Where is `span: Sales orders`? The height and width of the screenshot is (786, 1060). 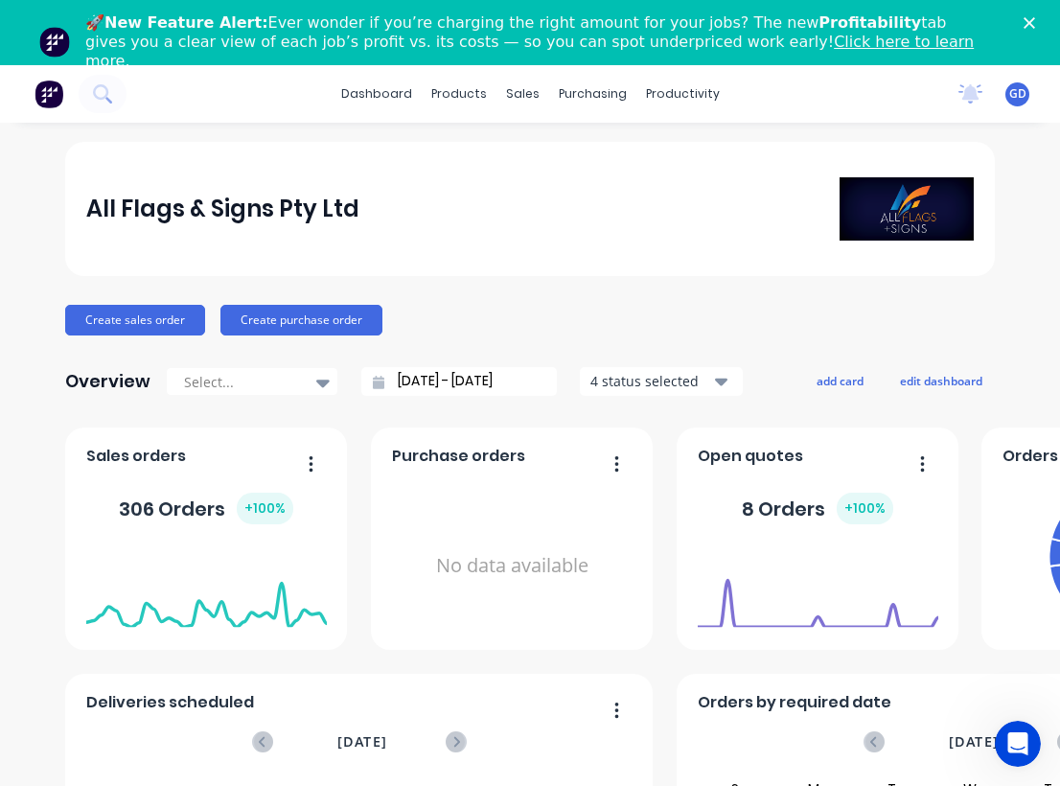 span: Sales orders is located at coordinates (136, 456).